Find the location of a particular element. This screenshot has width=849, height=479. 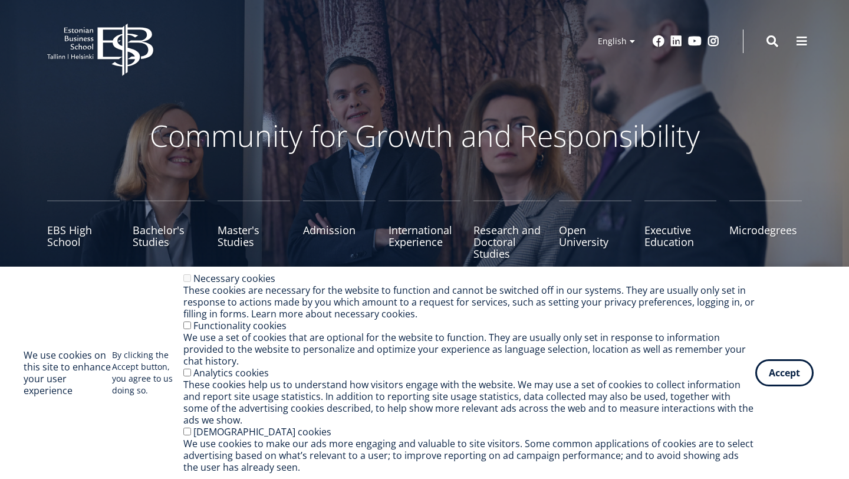

a: Youtube is located at coordinates (695, 41).